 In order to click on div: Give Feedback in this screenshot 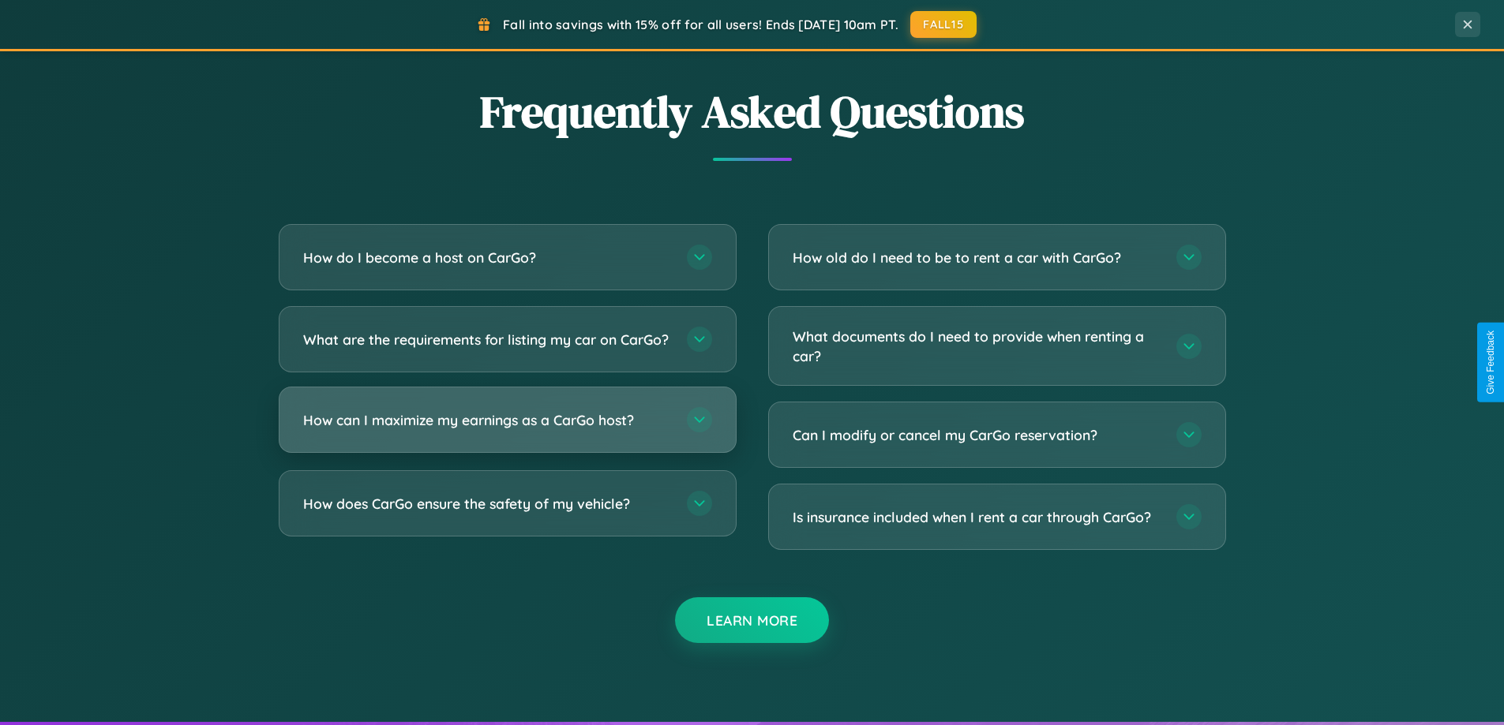, I will do `click(1490, 362)`.